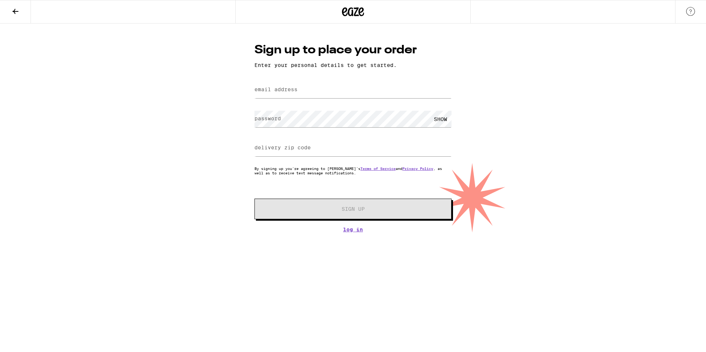 Image resolution: width=706 pixels, height=352 pixels. I want to click on button: Sign Up, so click(353, 209).